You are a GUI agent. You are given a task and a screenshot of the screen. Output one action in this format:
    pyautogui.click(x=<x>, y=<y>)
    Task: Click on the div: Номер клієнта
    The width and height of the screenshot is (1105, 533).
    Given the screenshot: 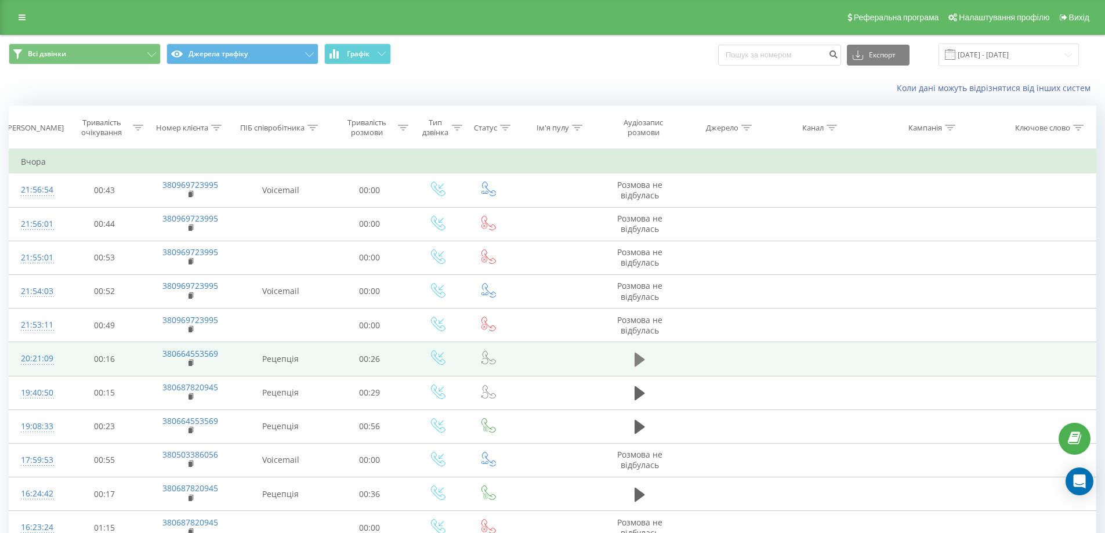 What is the action you would take?
    pyautogui.click(x=182, y=128)
    